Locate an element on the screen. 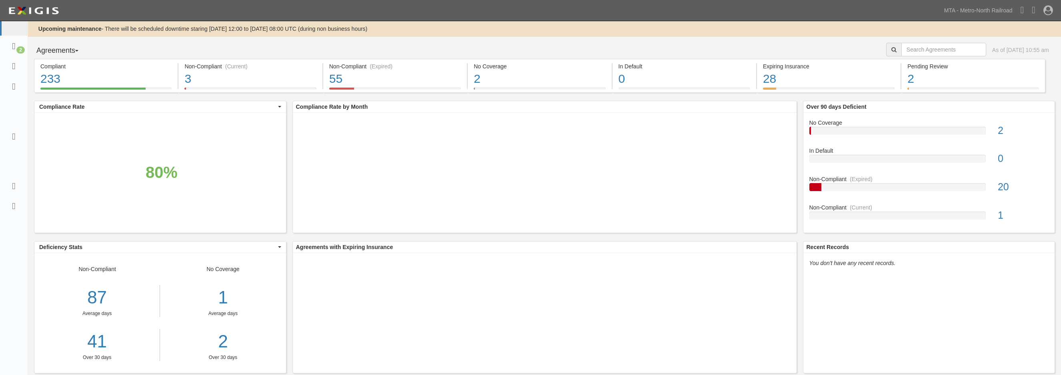 The height and width of the screenshot is (375, 1061). div: Pending Review is located at coordinates (973, 66).